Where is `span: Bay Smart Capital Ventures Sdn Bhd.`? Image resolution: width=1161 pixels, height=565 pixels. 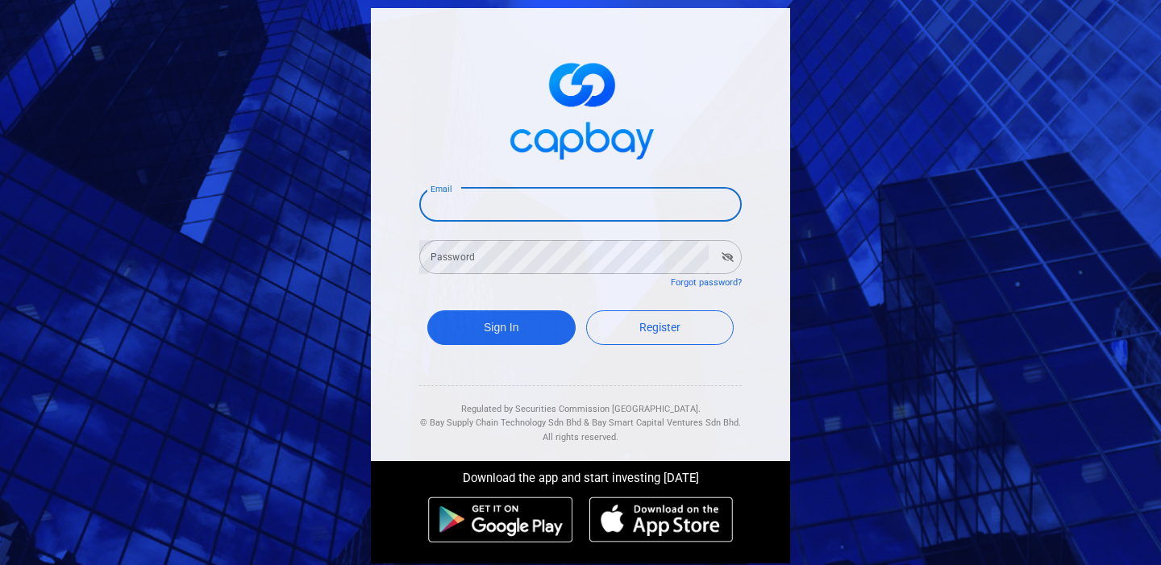
span: Bay Smart Capital Ventures Sdn Bhd. is located at coordinates (666, 422).